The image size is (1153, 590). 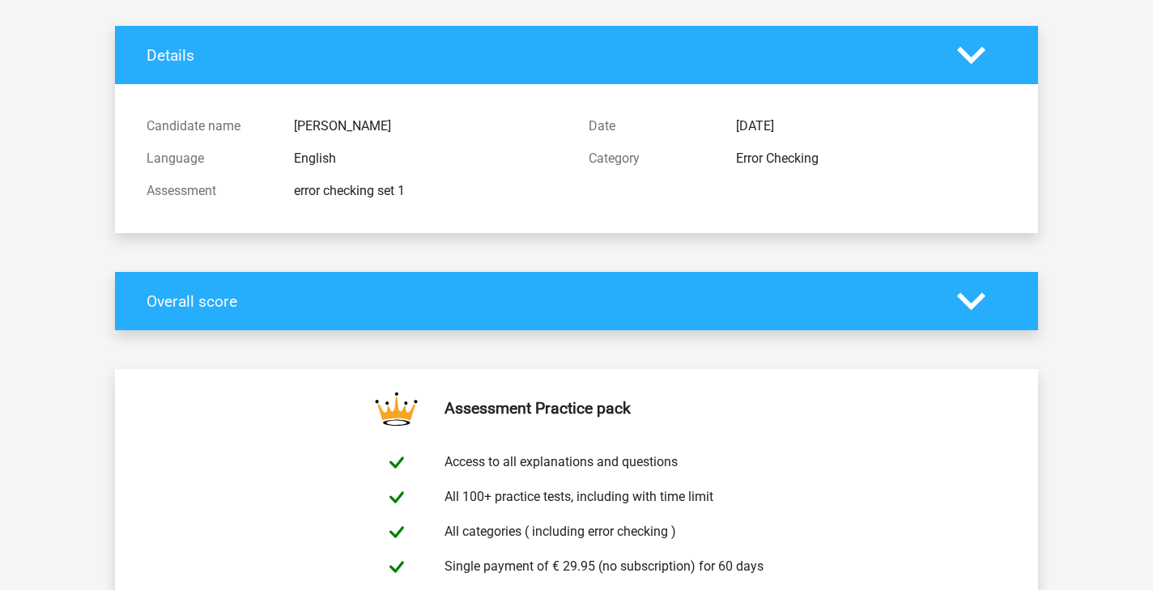 What do you see at coordinates (429, 159) in the screenshot?
I see `div: English` at bounding box center [429, 159].